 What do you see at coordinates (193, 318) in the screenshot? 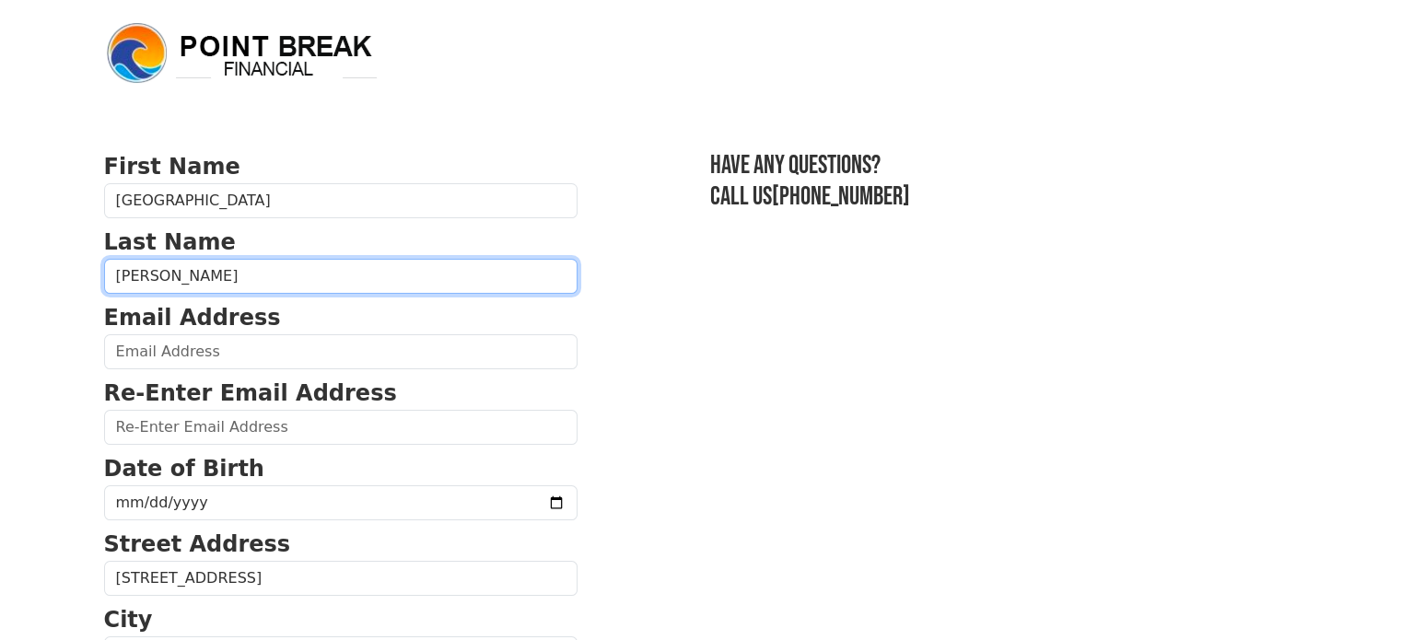
I see `strong: Email Address` at bounding box center [193, 318].